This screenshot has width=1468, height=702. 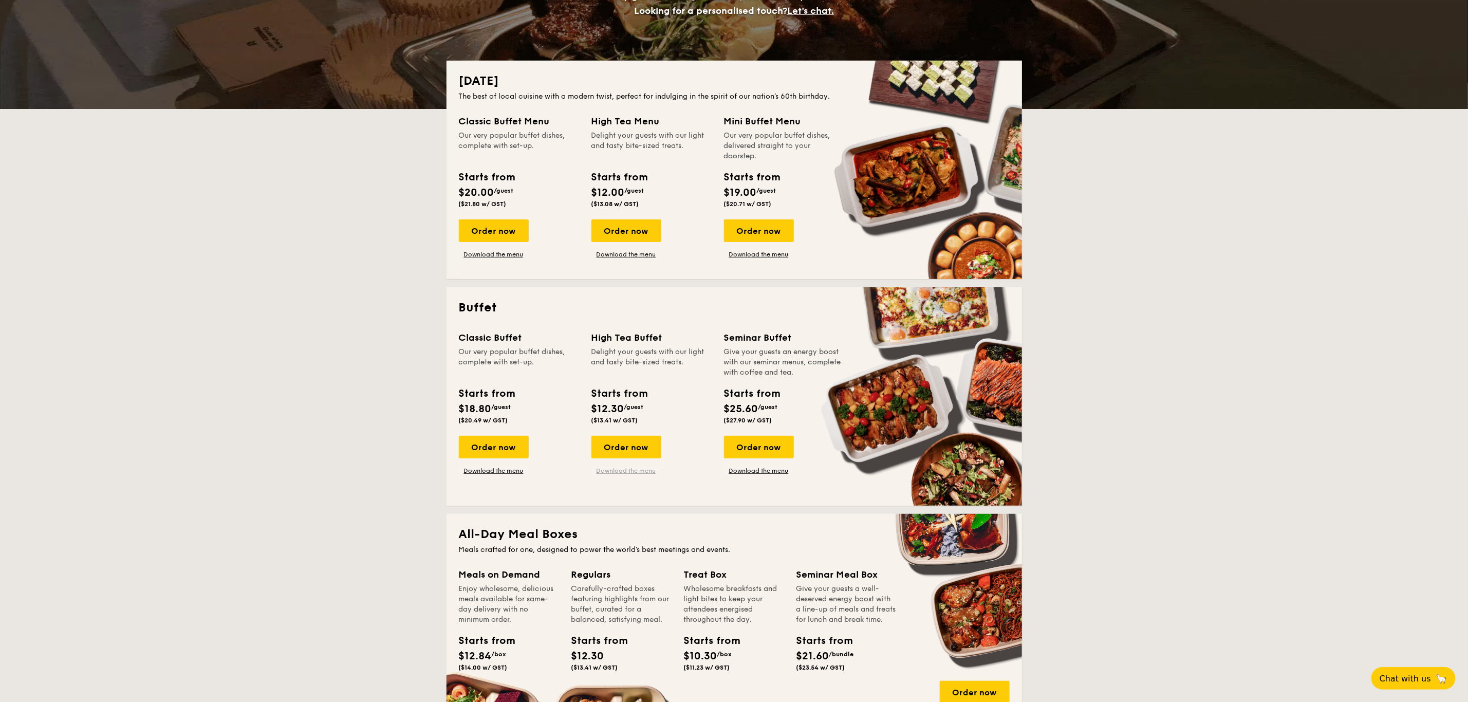 What do you see at coordinates (711, 11) in the screenshot?
I see `span: Looking for a personalised touch?` at bounding box center [711, 11].